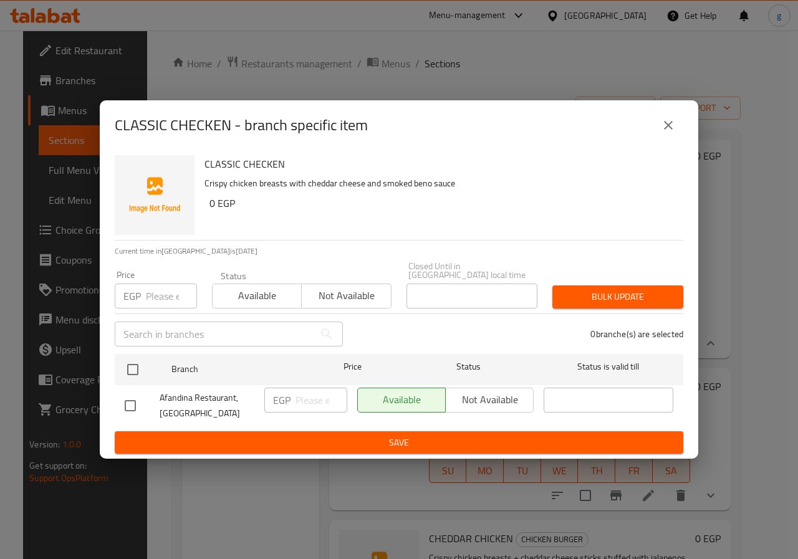  Describe the element at coordinates (155, 195) in the screenshot. I see `img: CLASSIC CHECKEN` at that location.